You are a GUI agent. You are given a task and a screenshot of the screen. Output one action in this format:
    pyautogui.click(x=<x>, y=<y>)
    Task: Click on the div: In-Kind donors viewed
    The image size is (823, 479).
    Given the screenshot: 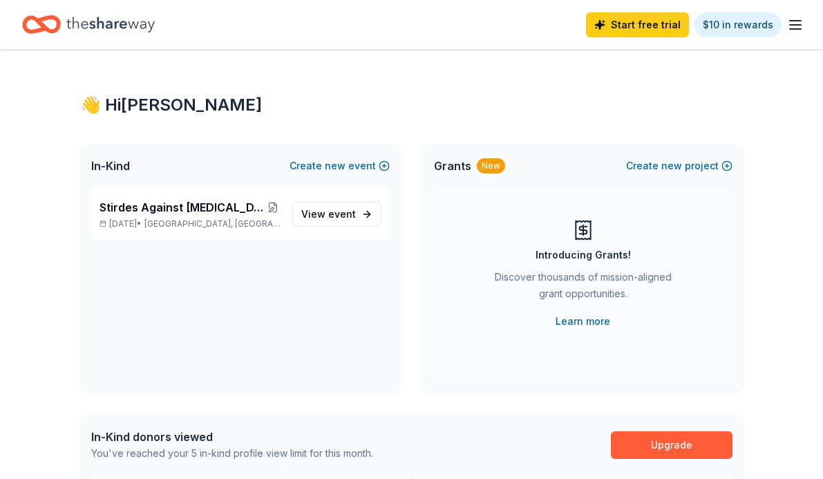 What is the action you would take?
    pyautogui.click(x=232, y=437)
    